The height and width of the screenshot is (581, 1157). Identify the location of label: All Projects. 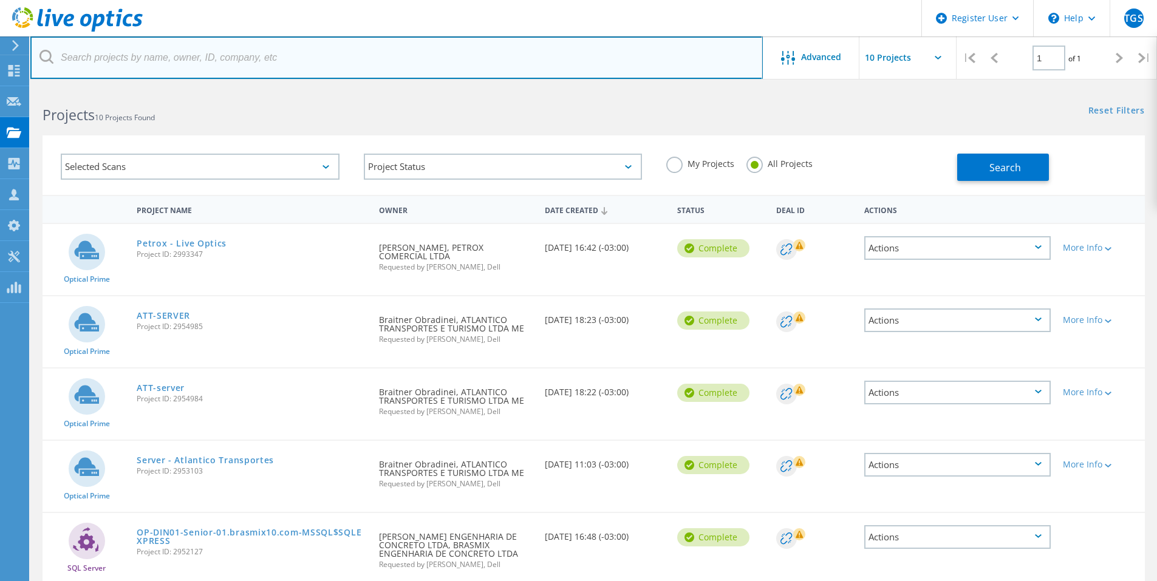
(779, 162).